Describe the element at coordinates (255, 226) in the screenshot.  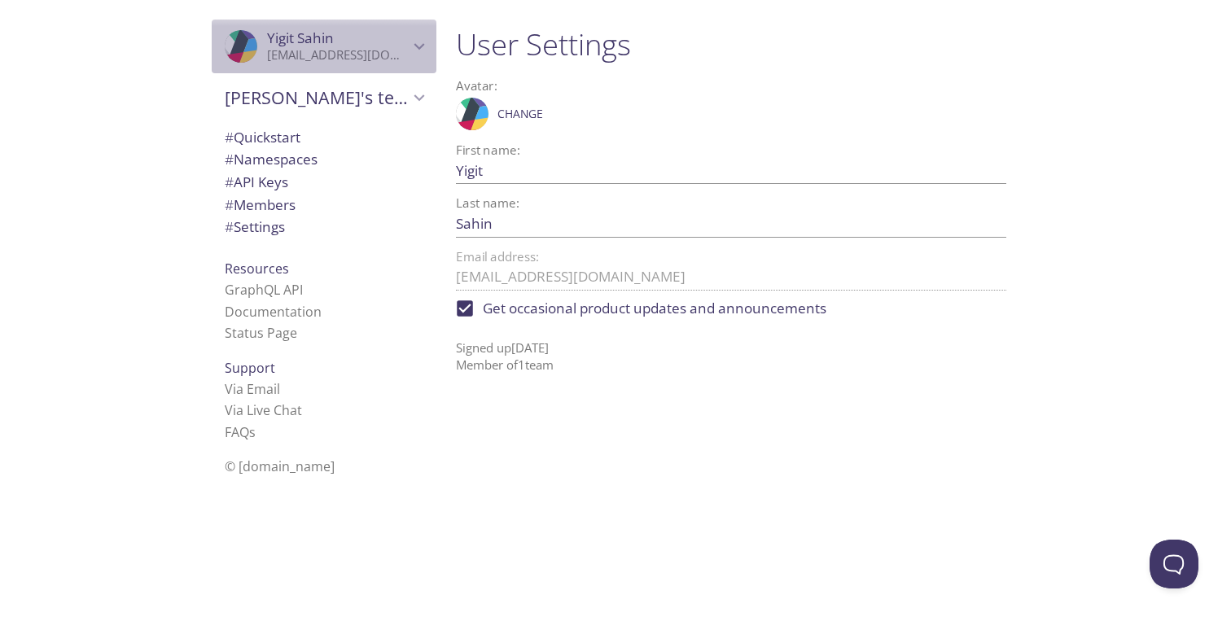
I see `span: Settings` at that location.